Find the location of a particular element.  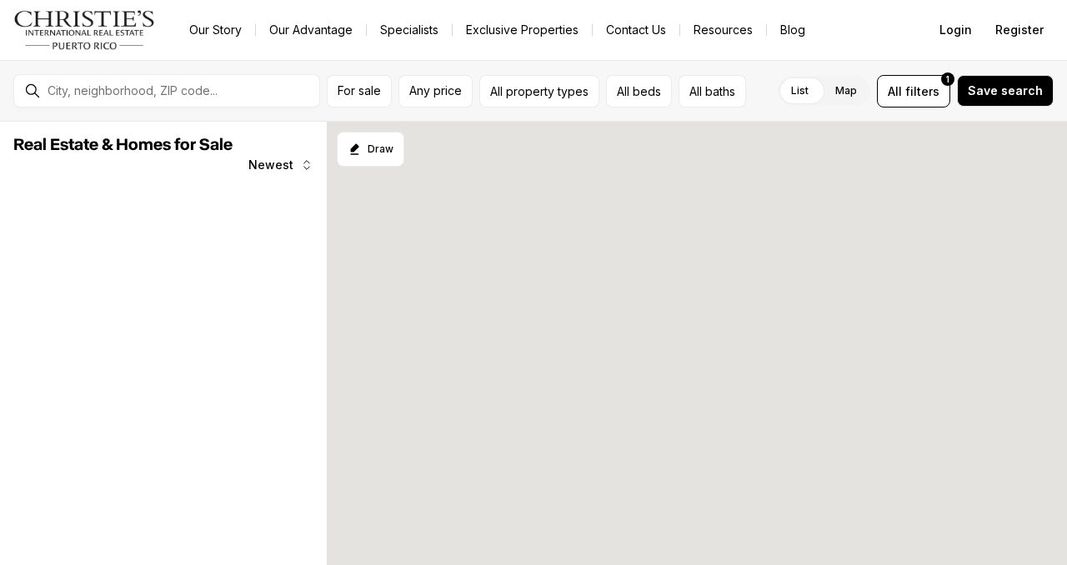

button: All beds is located at coordinates (639, 91).